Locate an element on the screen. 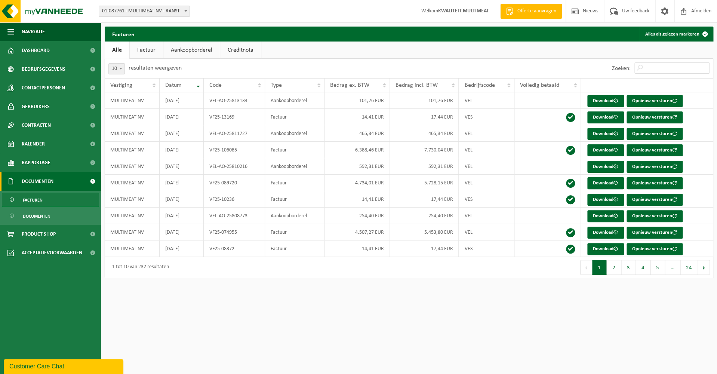  span: Bedrijfsgegevens is located at coordinates (43, 69).